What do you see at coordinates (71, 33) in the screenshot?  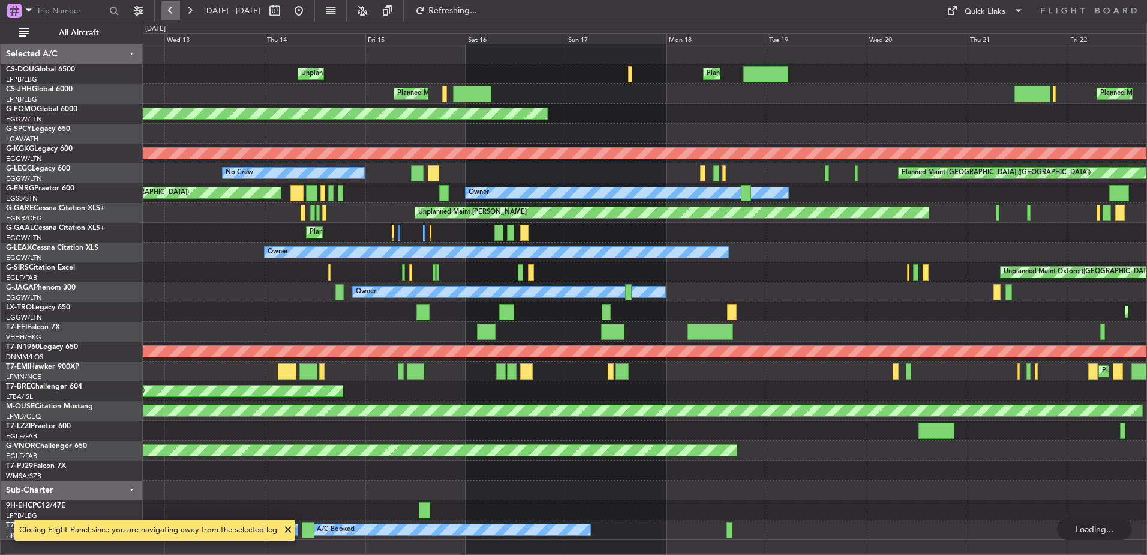 I see `button: All Aircraft` at bounding box center [71, 33].